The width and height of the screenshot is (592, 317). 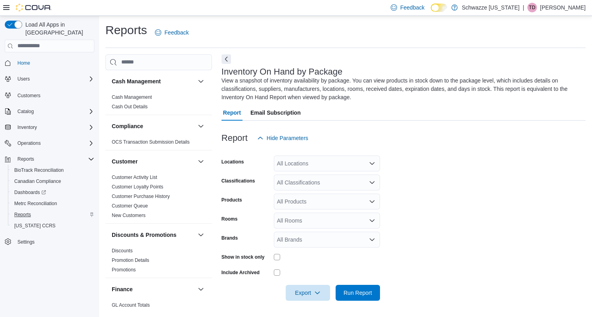 I want to click on button: Home, so click(x=50, y=63).